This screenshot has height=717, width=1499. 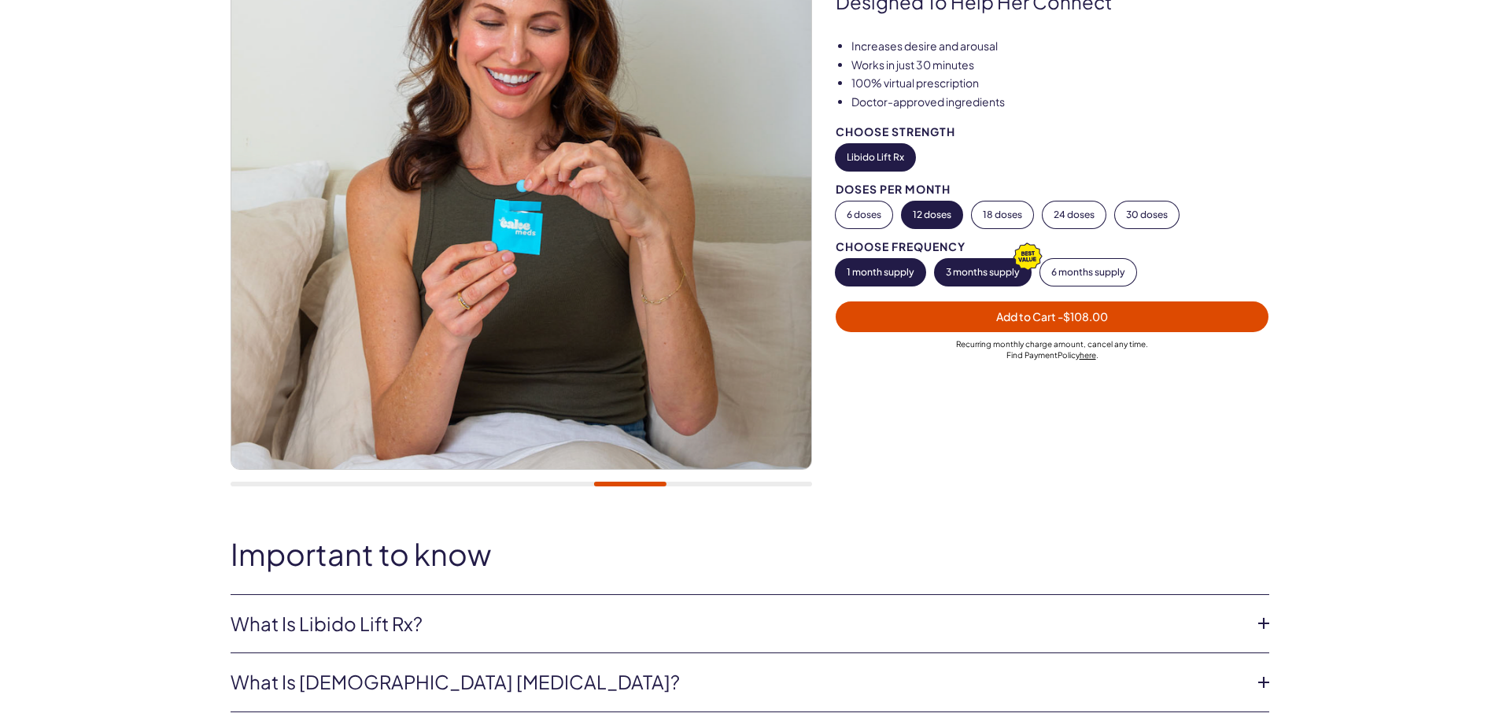 I want to click on li: 100% virtual prescription, so click(x=1060, y=83).